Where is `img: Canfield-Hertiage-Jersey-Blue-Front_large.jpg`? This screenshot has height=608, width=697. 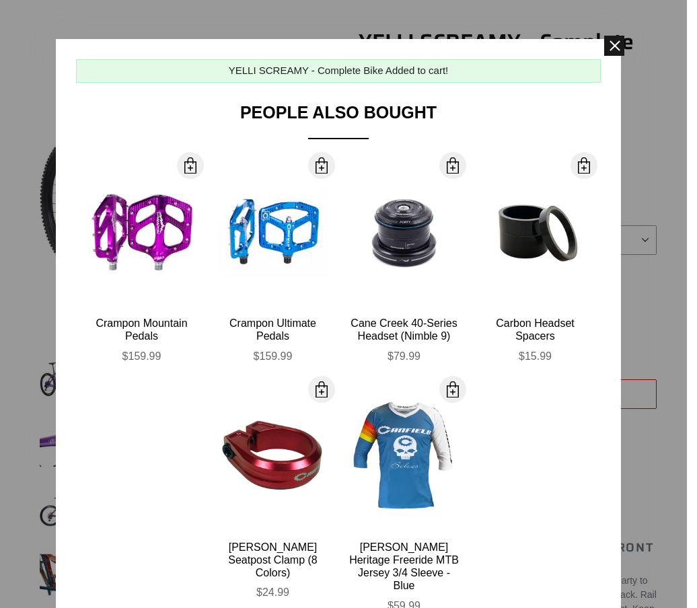 img: Canfield-Hertiage-Jersey-Blue-Front_large.jpg is located at coordinates (403, 456).